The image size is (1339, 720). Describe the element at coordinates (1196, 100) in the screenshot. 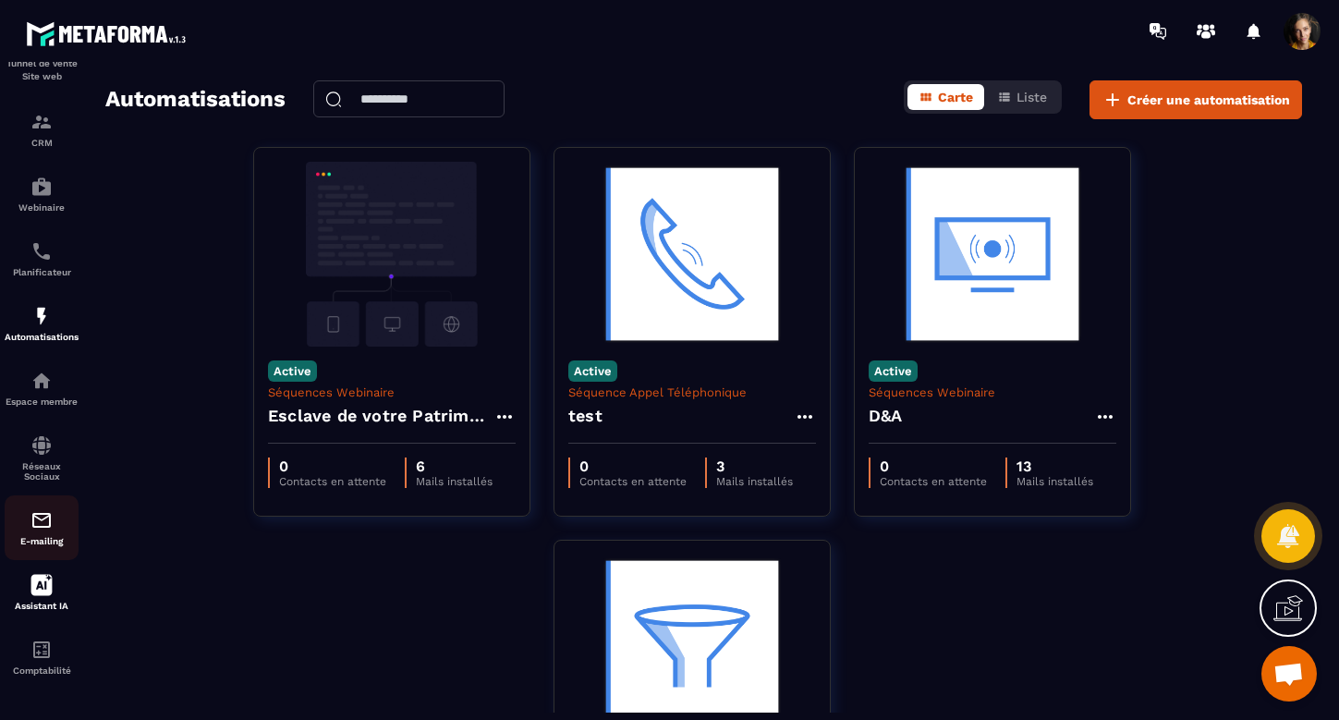

I see `button: Créer une automatisation` at that location.